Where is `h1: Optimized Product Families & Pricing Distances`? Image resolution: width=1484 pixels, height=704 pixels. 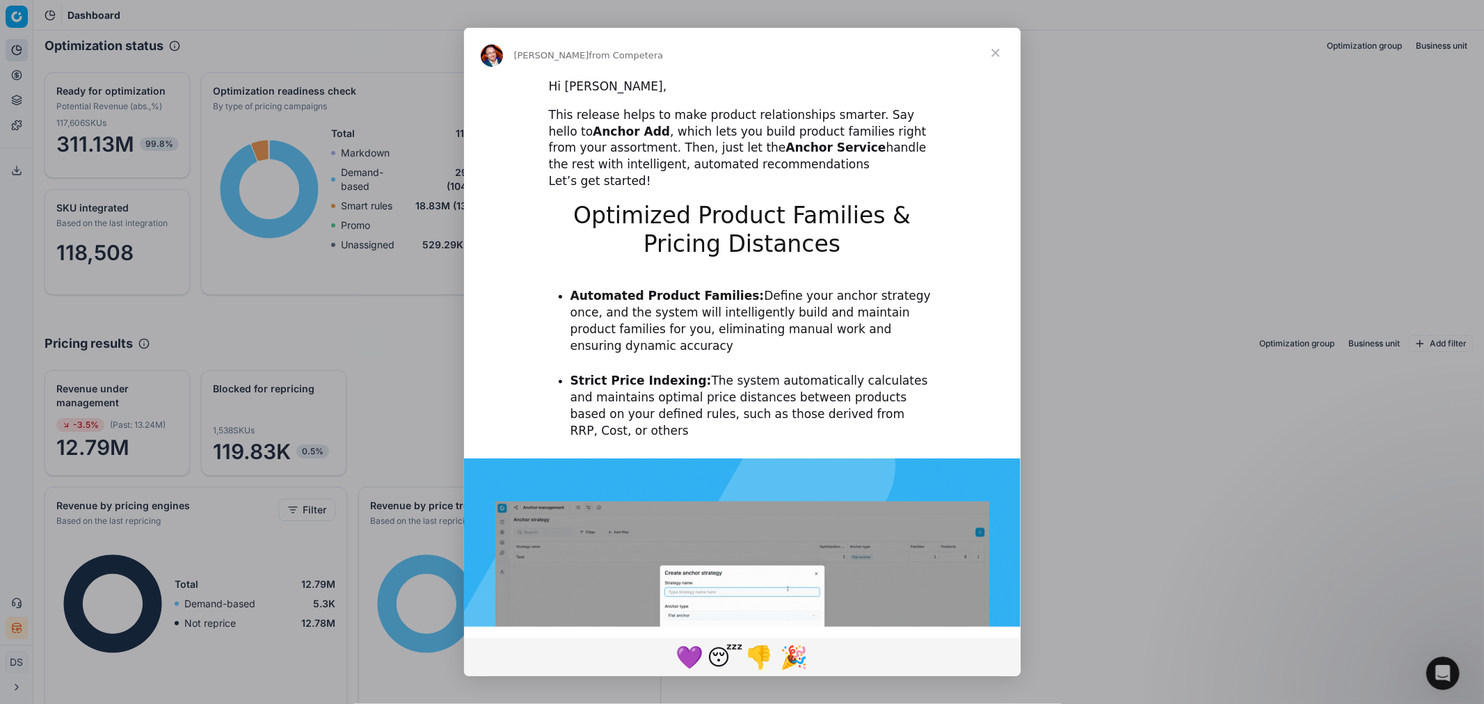
h1: Optimized Product Families & Pricing Distances is located at coordinates (742, 235).